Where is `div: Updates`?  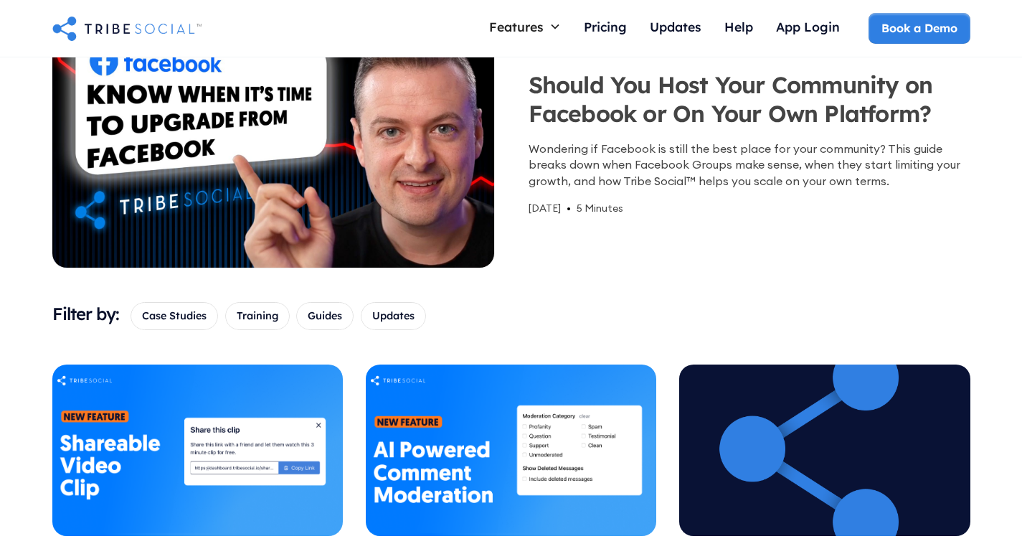 div: Updates is located at coordinates (676, 27).